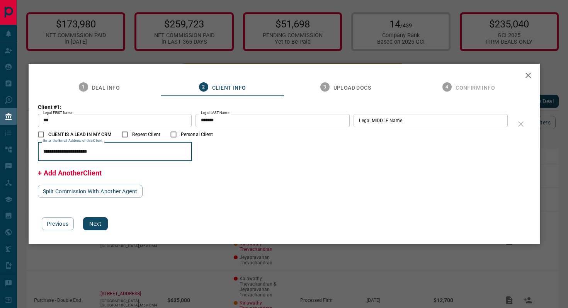 The image size is (568, 308). What do you see at coordinates (197, 135) in the screenshot?
I see `span: Personal Client` at bounding box center [197, 135].